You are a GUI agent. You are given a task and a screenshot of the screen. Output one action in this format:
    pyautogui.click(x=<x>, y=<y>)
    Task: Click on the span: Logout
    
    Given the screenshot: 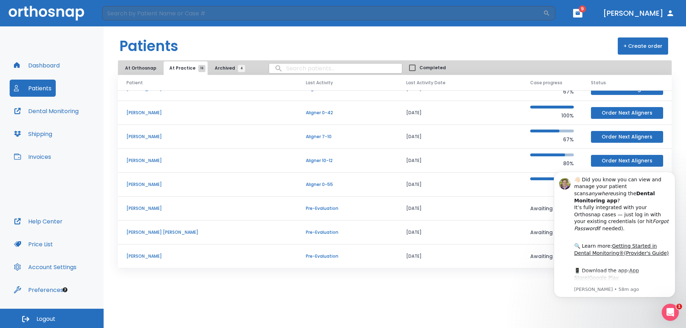 What is the action you would take?
    pyautogui.click(x=46, y=319)
    